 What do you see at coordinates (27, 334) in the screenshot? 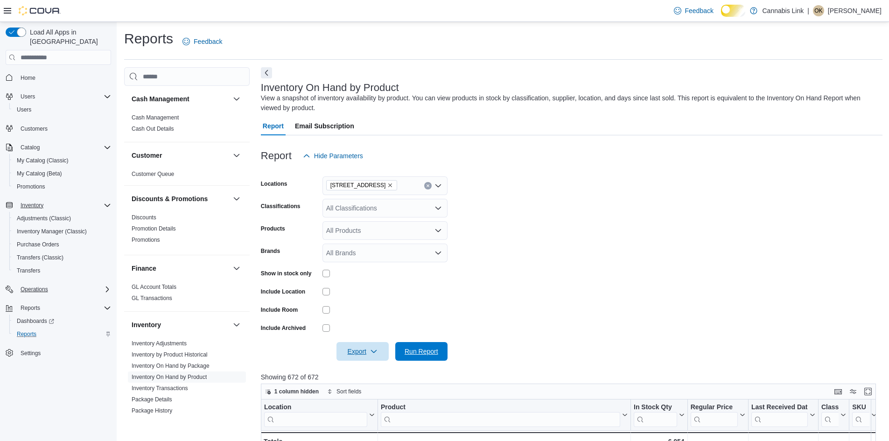
I see `a: Reports` at bounding box center [27, 334].